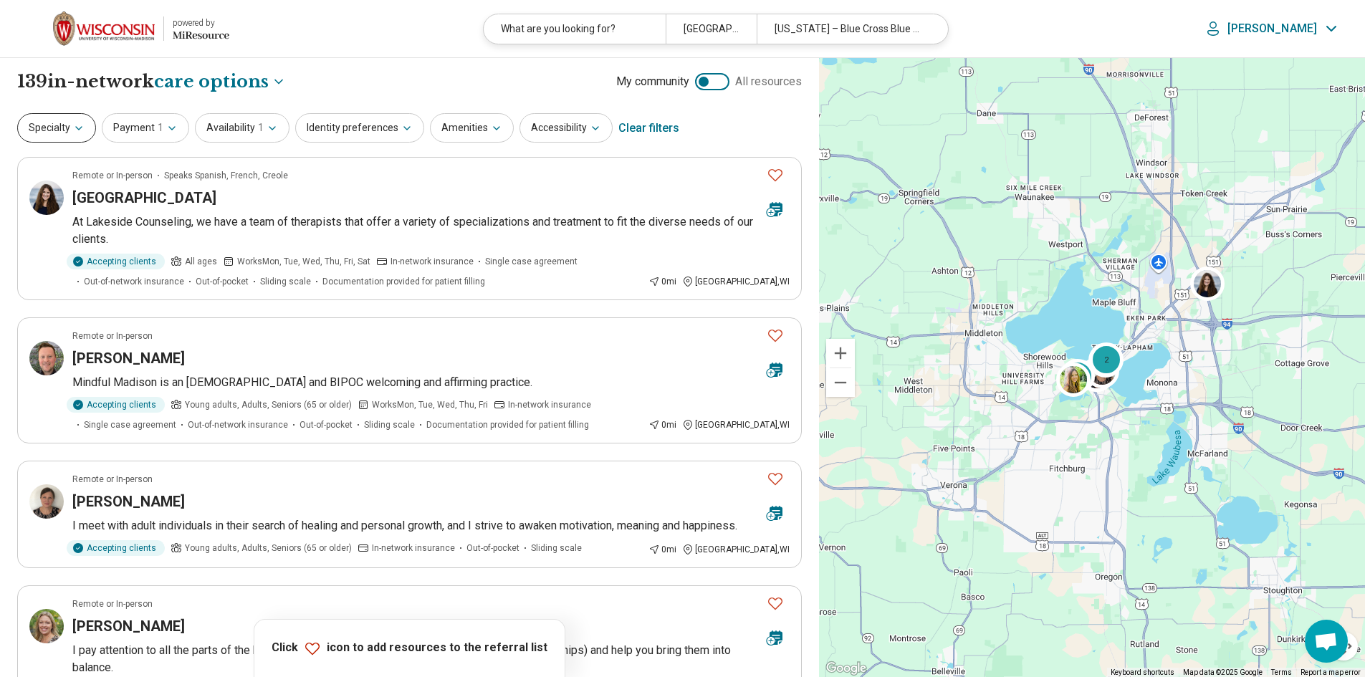 This screenshot has height=677, width=1365. What do you see at coordinates (430, 405) in the screenshot?
I see `span: Works Mon, Tue, Wed, Thu, Fri` at bounding box center [430, 405].